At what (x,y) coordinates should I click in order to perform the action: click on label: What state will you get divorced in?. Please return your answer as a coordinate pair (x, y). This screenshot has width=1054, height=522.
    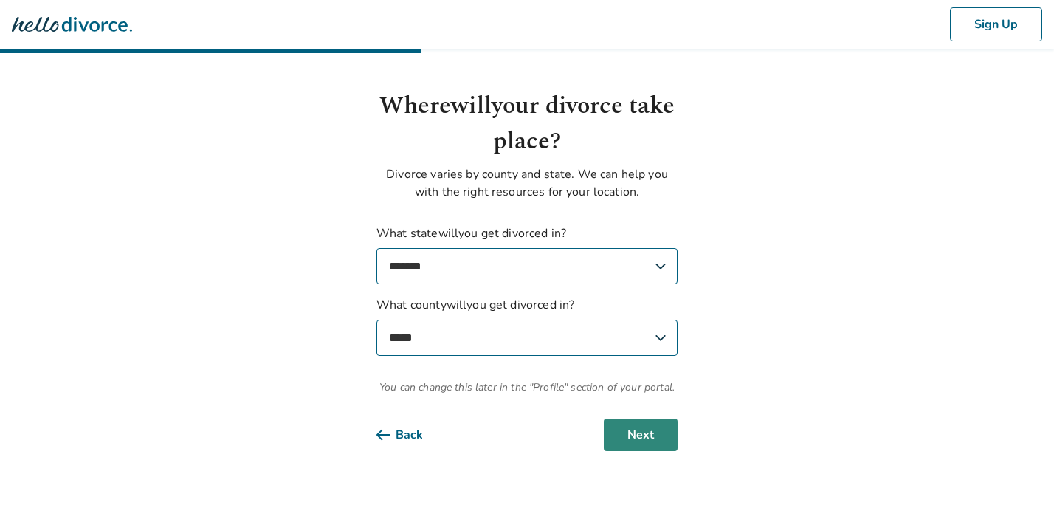
    Looking at the image, I should click on (527, 254).